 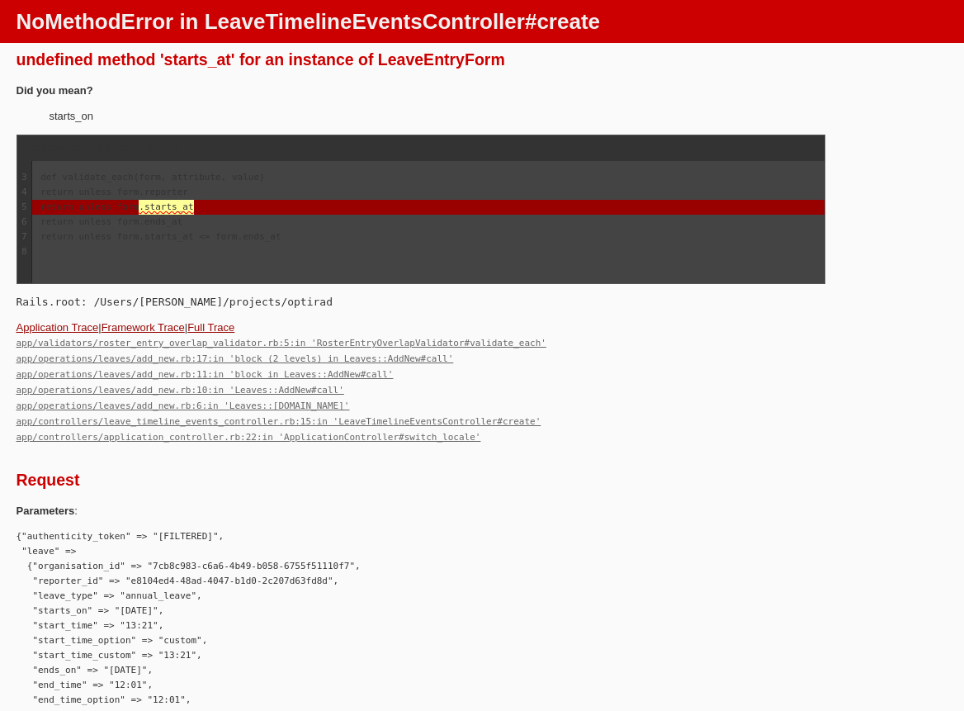 I want to click on b: Did you mean?, so click(x=54, y=90).